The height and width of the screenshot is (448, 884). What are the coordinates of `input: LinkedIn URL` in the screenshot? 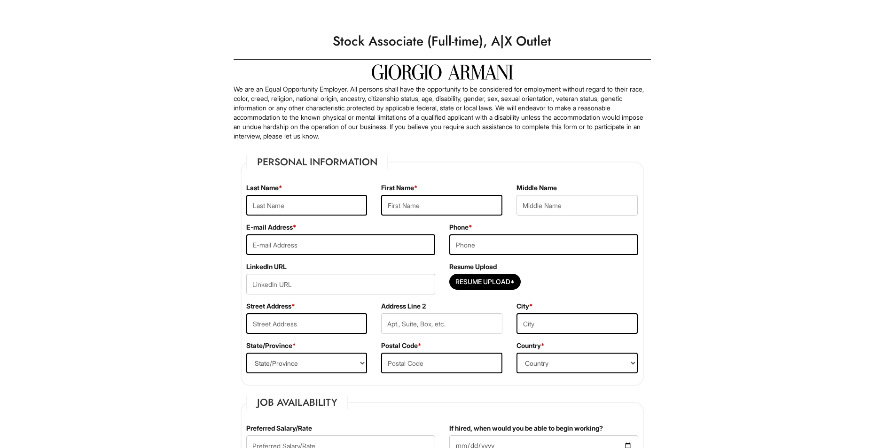 It's located at (341, 284).